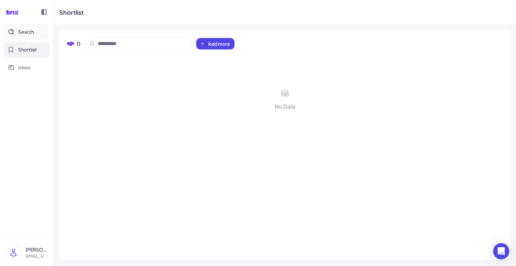 The width and height of the screenshot is (516, 266). I want to click on div: Shortlist, so click(71, 12).